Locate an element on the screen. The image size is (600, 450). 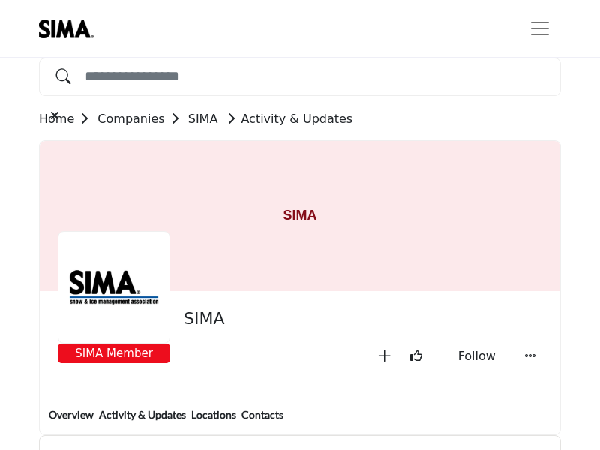
a: Companies is located at coordinates (143, 119).